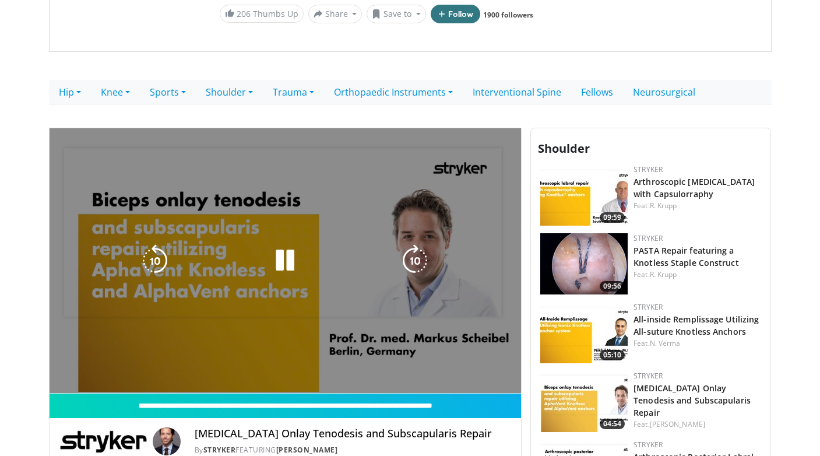  I want to click on video-js: Video Player, so click(286, 261).